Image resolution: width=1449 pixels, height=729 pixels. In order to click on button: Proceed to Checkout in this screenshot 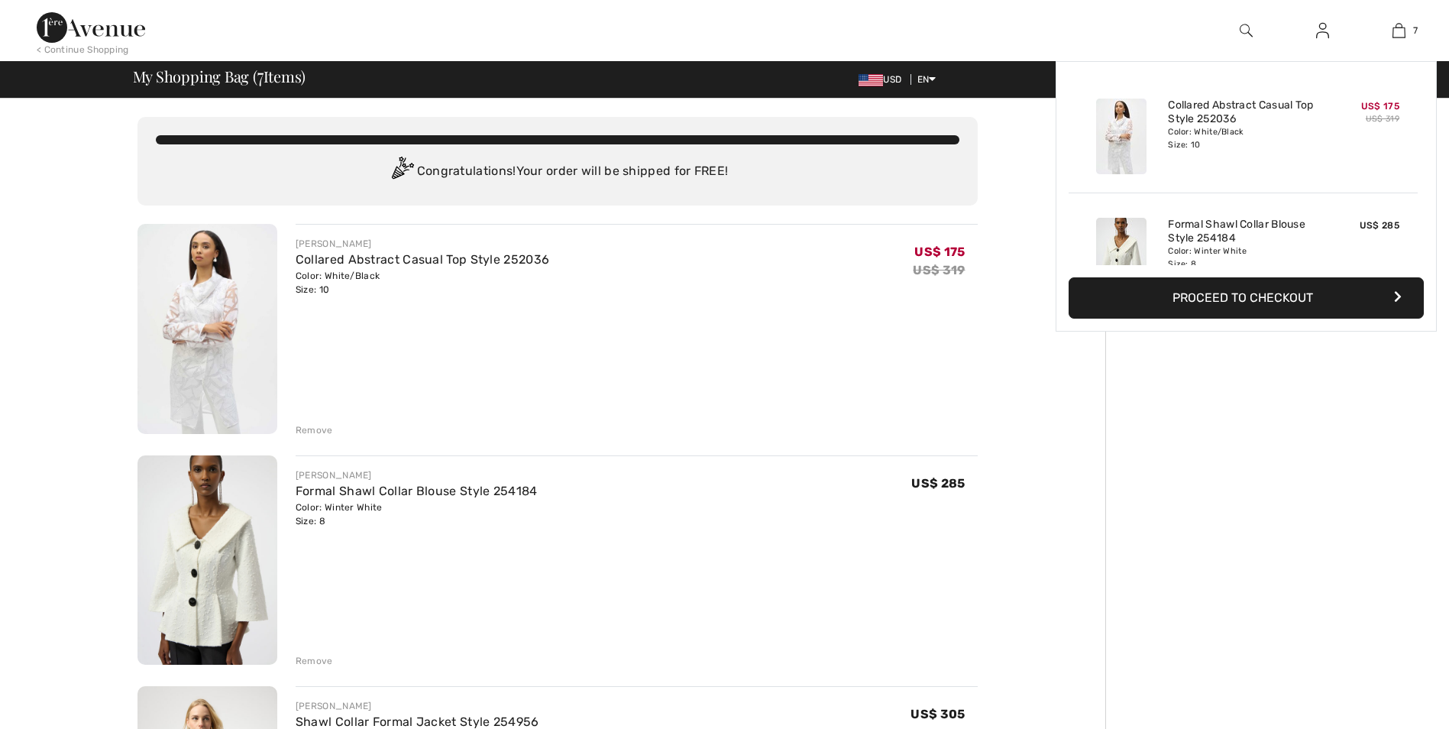, I will do `click(1246, 298)`.